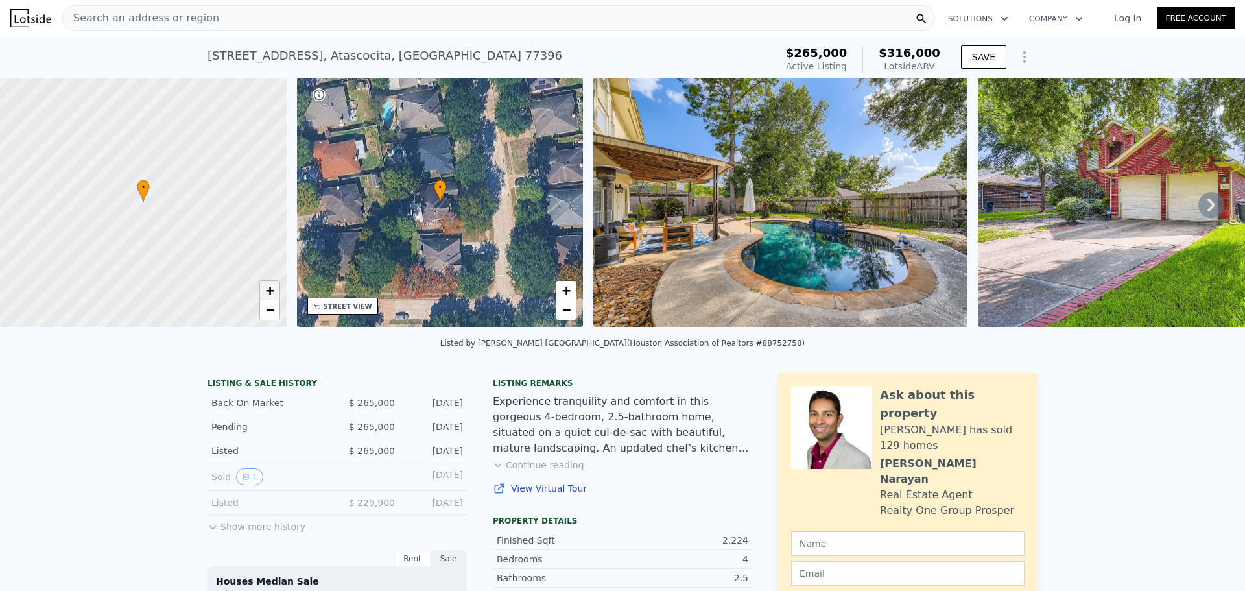 The image size is (1245, 591). What do you see at coordinates (984, 57) in the screenshot?
I see `button: SAVE` at bounding box center [984, 57].